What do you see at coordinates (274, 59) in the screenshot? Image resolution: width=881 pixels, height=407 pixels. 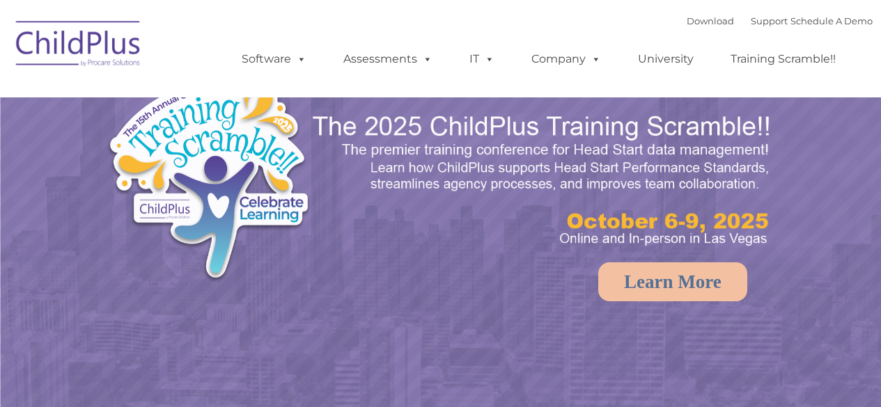 I see `a: Software` at bounding box center [274, 59].